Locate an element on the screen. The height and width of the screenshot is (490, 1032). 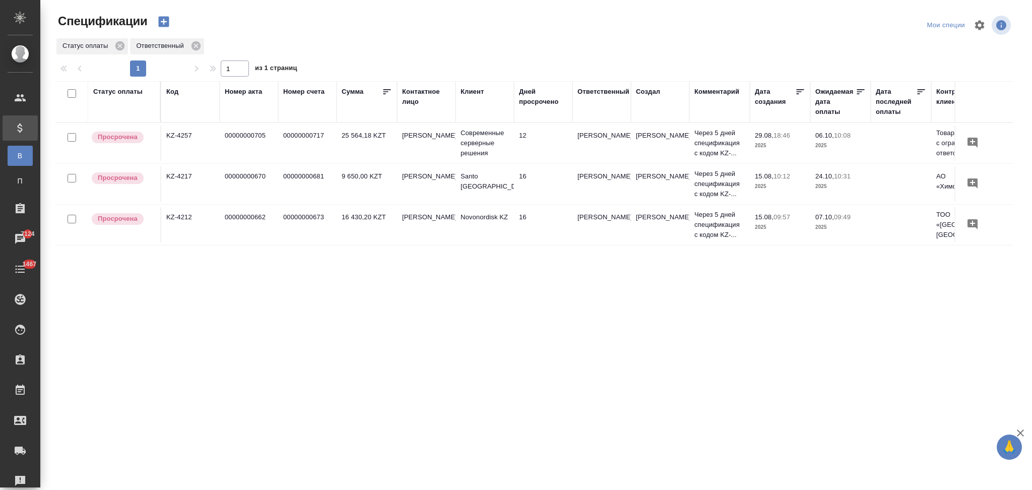
td: 00000000670 is located at coordinates (249, 184).